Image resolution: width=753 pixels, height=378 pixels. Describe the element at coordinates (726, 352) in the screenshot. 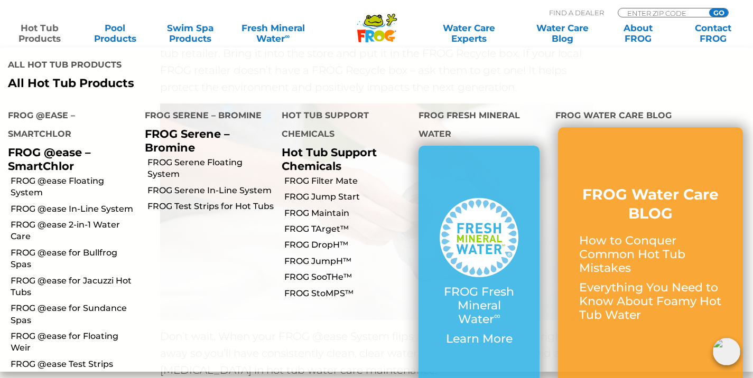

I see `img: openIcon` at that location.